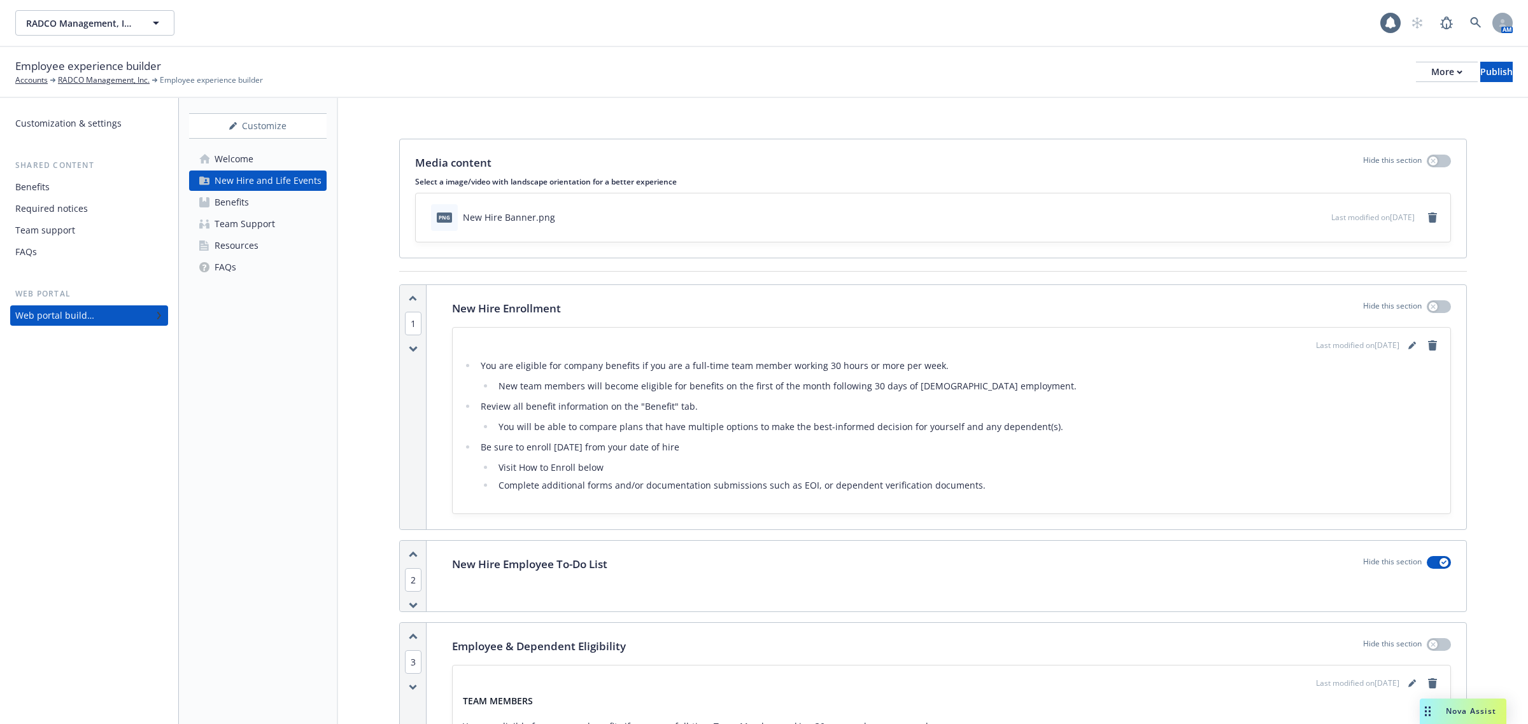  Describe the element at coordinates (453, 163) in the screenshot. I see `p: Media content` at that location.